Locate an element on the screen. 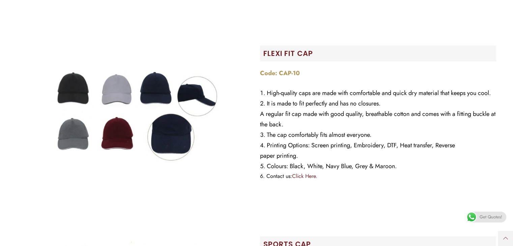 This screenshot has height=246, width=513. span: High-quality caps are made with comfortable and quick dry material that keeps you cool. is located at coordinates (379, 93).